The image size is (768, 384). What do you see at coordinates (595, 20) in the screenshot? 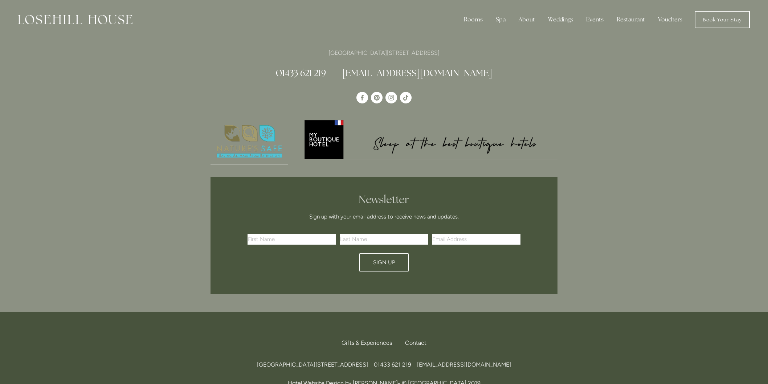
I see `div: Events` at bounding box center [595, 20].